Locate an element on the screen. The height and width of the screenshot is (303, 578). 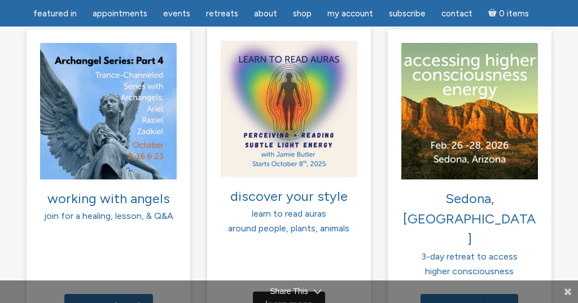
a: Retreats is located at coordinates (222, 14).